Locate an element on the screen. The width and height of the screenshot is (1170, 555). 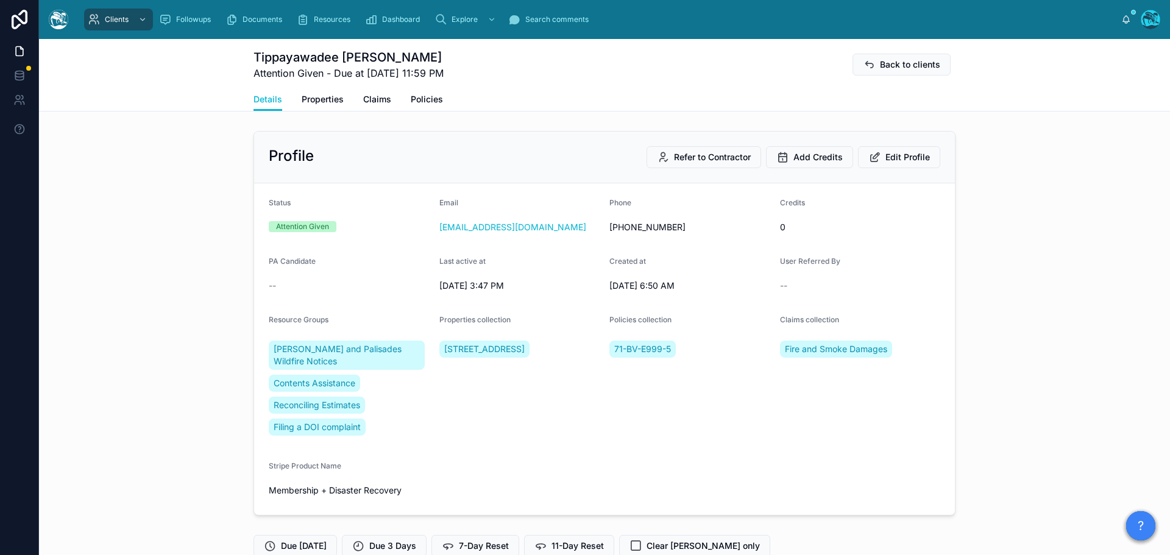
a: Properties is located at coordinates (322, 101).